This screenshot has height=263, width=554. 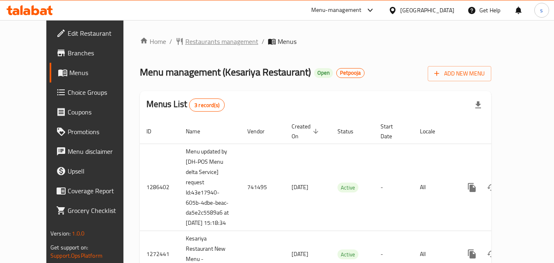 I want to click on a: Edit Restaurant, so click(x=94, y=33).